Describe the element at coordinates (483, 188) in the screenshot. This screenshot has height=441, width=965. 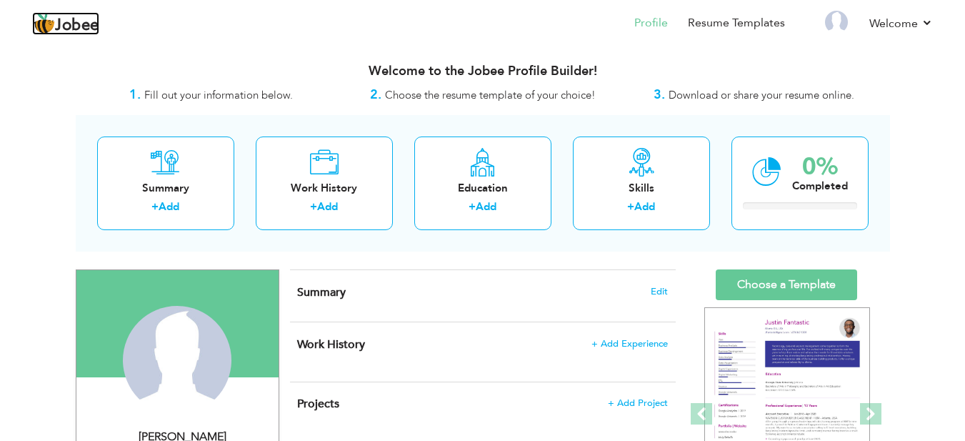
I see `div: Education` at that location.